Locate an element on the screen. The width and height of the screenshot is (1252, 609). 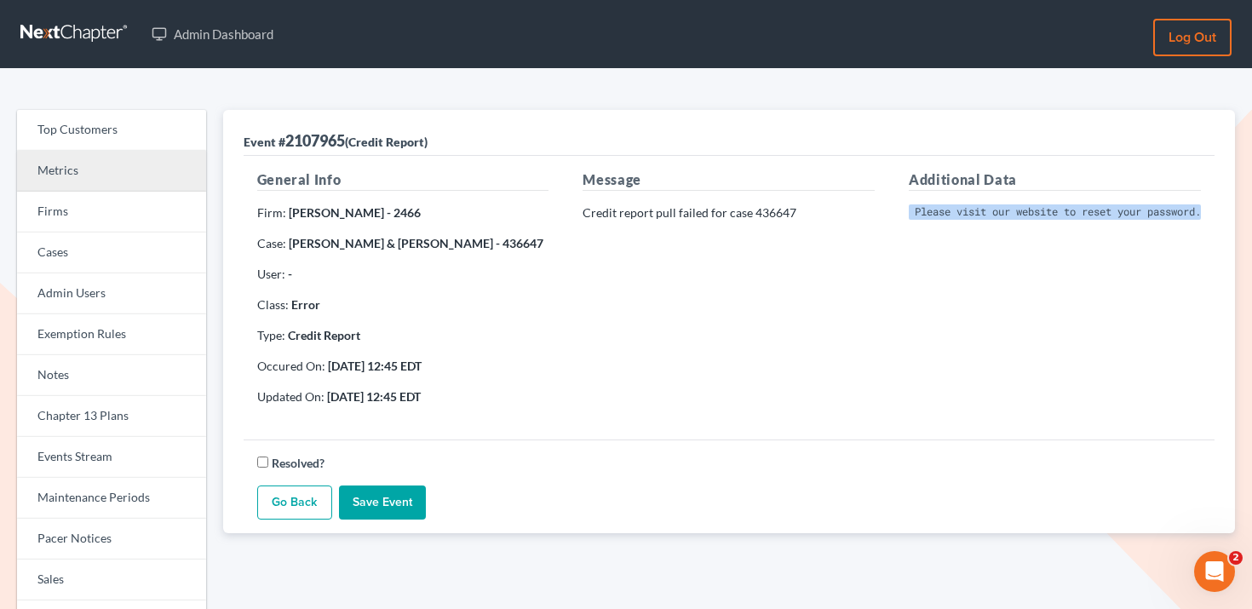
strong: Error is located at coordinates (306, 304).